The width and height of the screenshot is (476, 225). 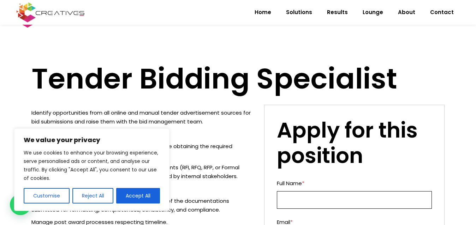 What do you see at coordinates (337, 12) in the screenshot?
I see `a: Results` at bounding box center [337, 12].